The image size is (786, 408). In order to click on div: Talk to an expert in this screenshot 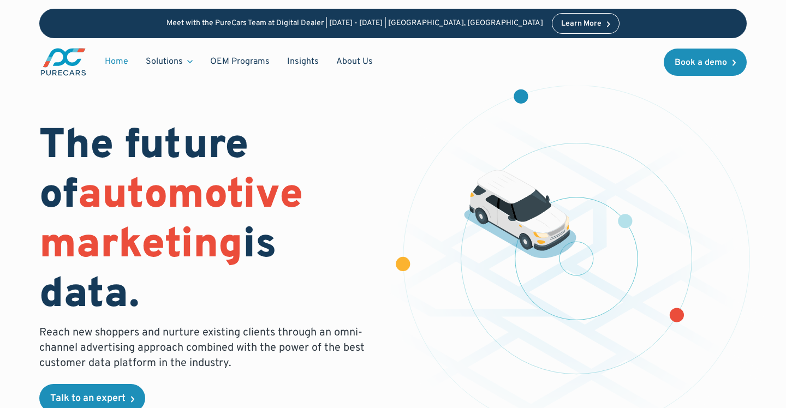, I will do `click(88, 399)`.